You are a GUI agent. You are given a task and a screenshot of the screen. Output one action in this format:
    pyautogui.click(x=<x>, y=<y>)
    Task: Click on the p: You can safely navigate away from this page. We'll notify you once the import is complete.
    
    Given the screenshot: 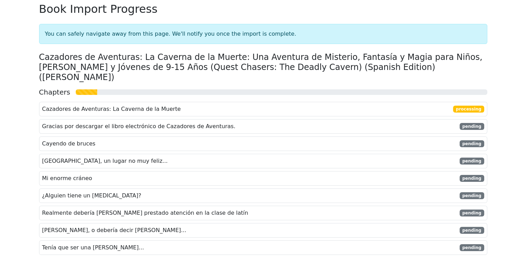 What is the action you would take?
    pyautogui.click(x=263, y=34)
    